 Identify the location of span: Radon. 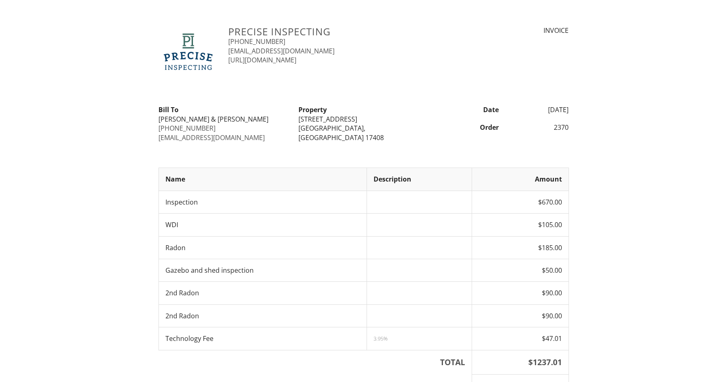
(175, 248).